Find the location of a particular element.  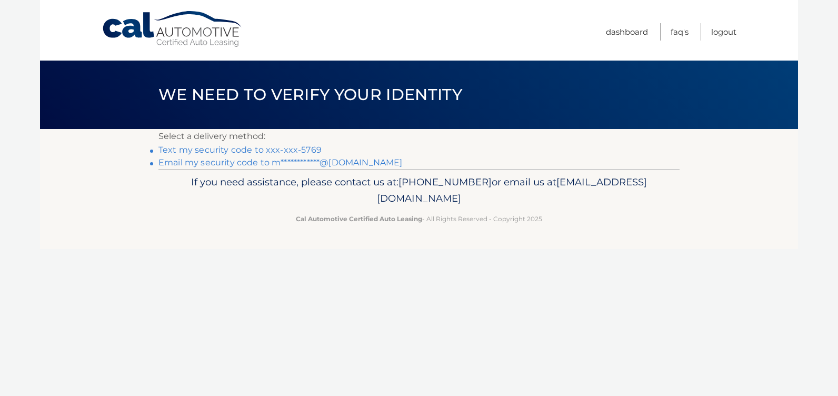

strong: Cal Automotive Certified Auto Leasing is located at coordinates (359, 218).